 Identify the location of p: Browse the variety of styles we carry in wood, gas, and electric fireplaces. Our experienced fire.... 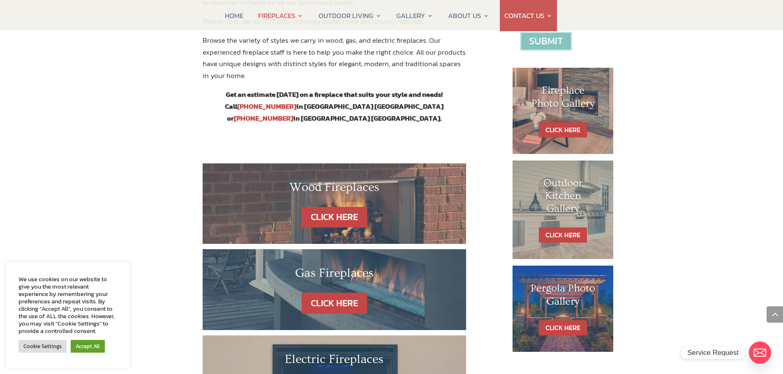
(334, 62).